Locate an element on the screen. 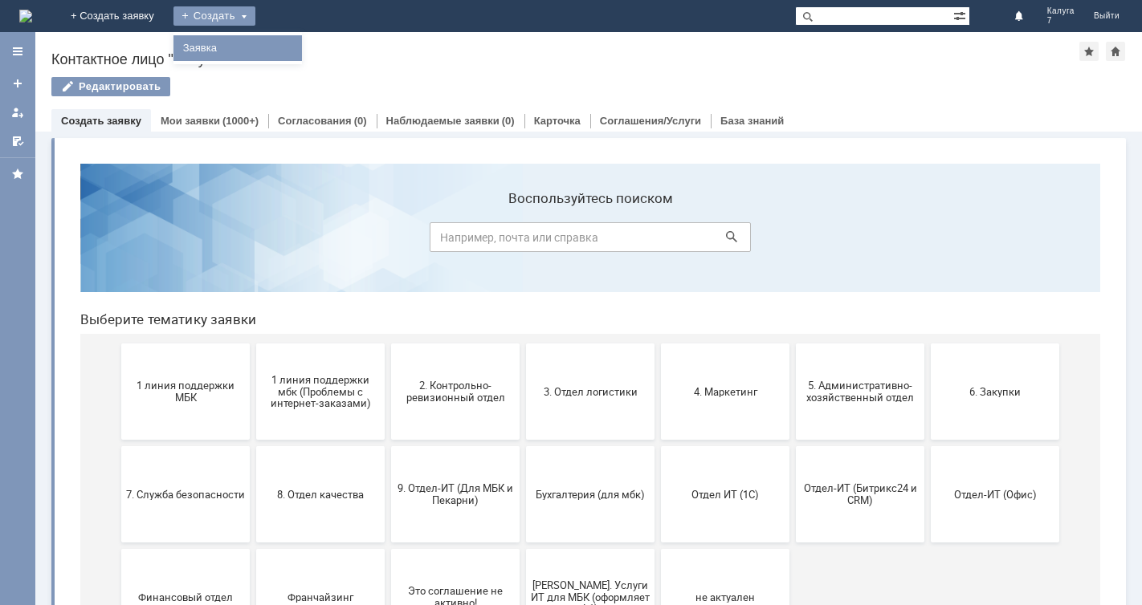 This screenshot has height=605, width=1142. span: 8. Отдел качества is located at coordinates (253, 343).